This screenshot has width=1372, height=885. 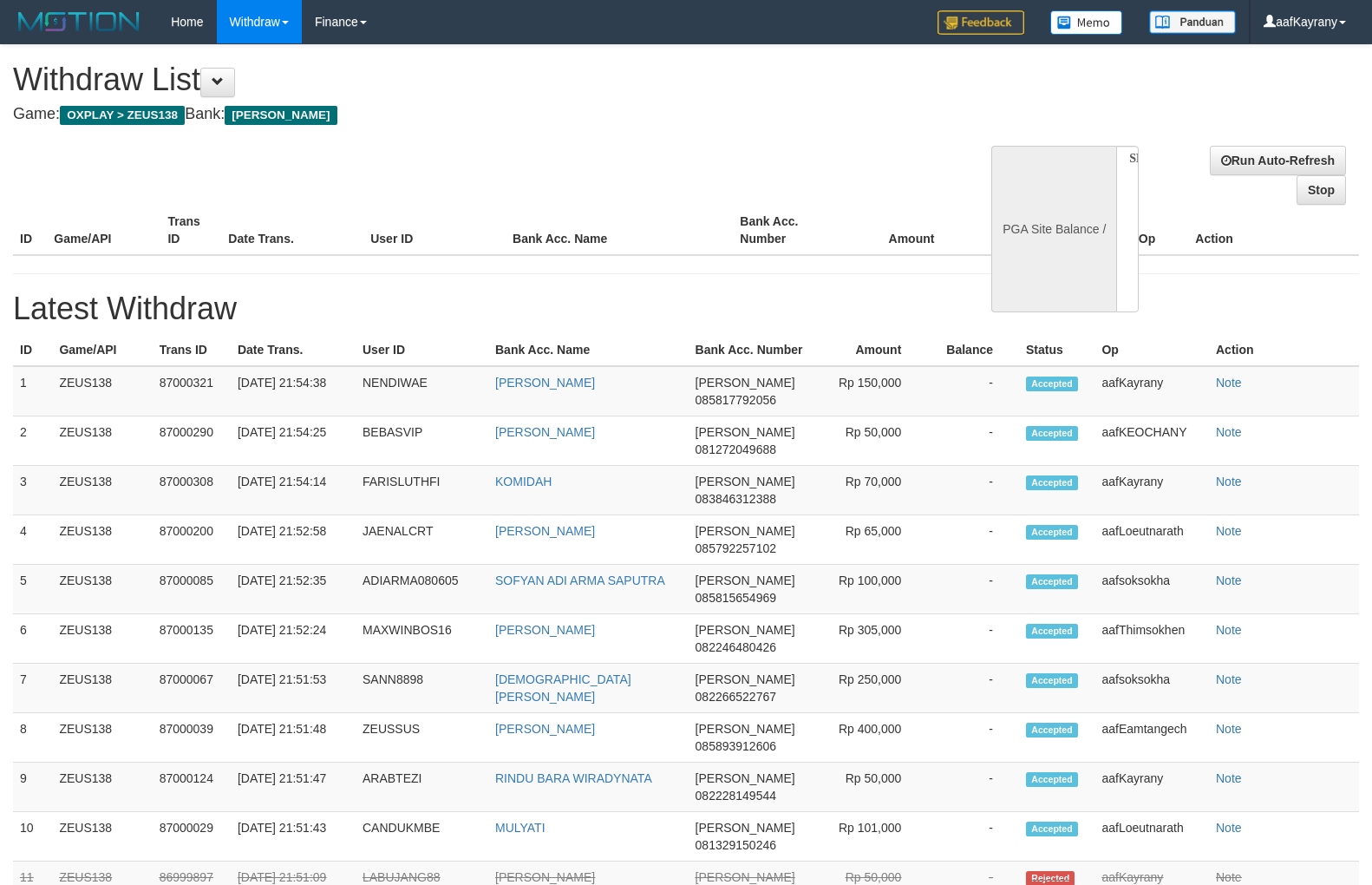 What do you see at coordinates (736, 647) in the screenshot?
I see `span: 082246480426` at bounding box center [736, 647].